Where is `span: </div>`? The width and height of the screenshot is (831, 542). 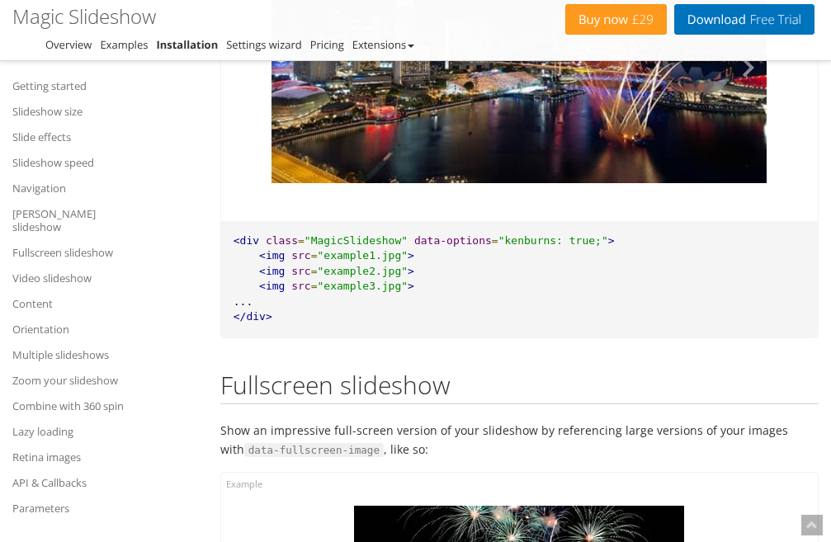
span: </div> is located at coordinates (253, 316).